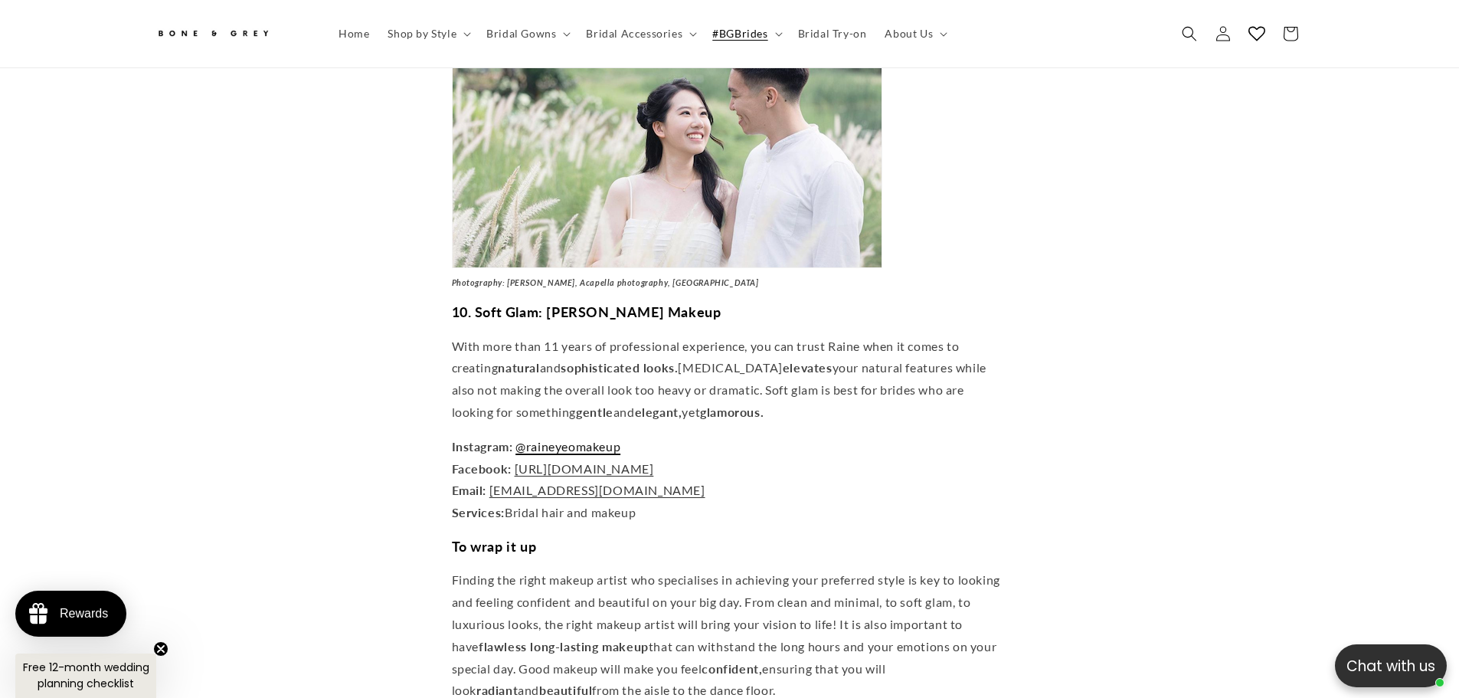 This screenshot has width=1459, height=698. Describe the element at coordinates (908, 34) in the screenshot. I see `span: About Us` at that location.